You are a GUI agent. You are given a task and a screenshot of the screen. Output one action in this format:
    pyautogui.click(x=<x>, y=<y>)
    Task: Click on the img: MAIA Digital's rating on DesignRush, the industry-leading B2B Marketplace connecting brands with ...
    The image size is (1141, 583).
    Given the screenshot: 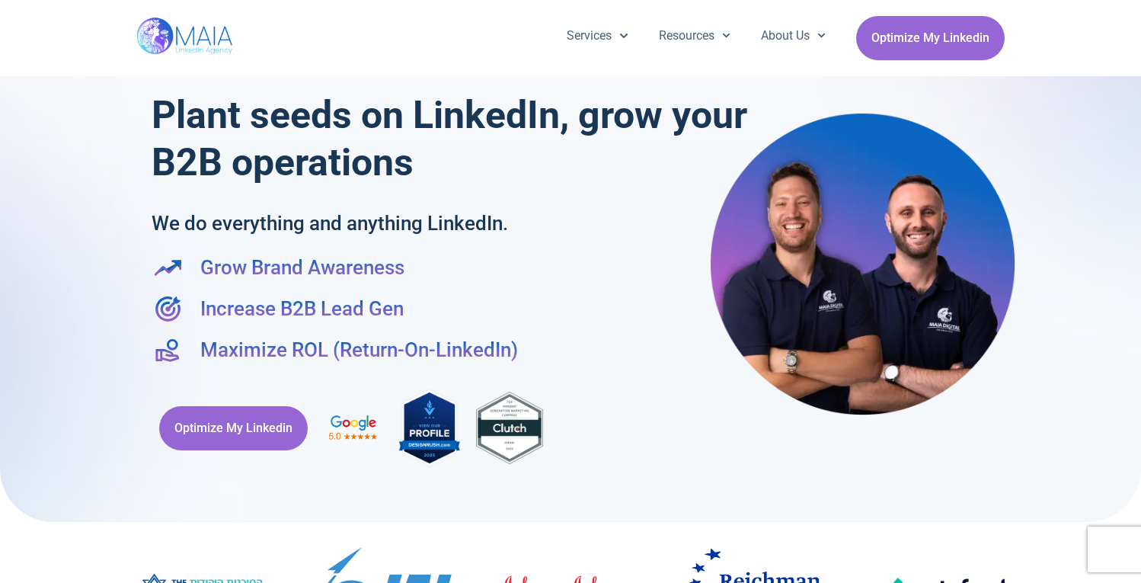 What is the action you would take?
    pyautogui.click(x=430, y=427)
    